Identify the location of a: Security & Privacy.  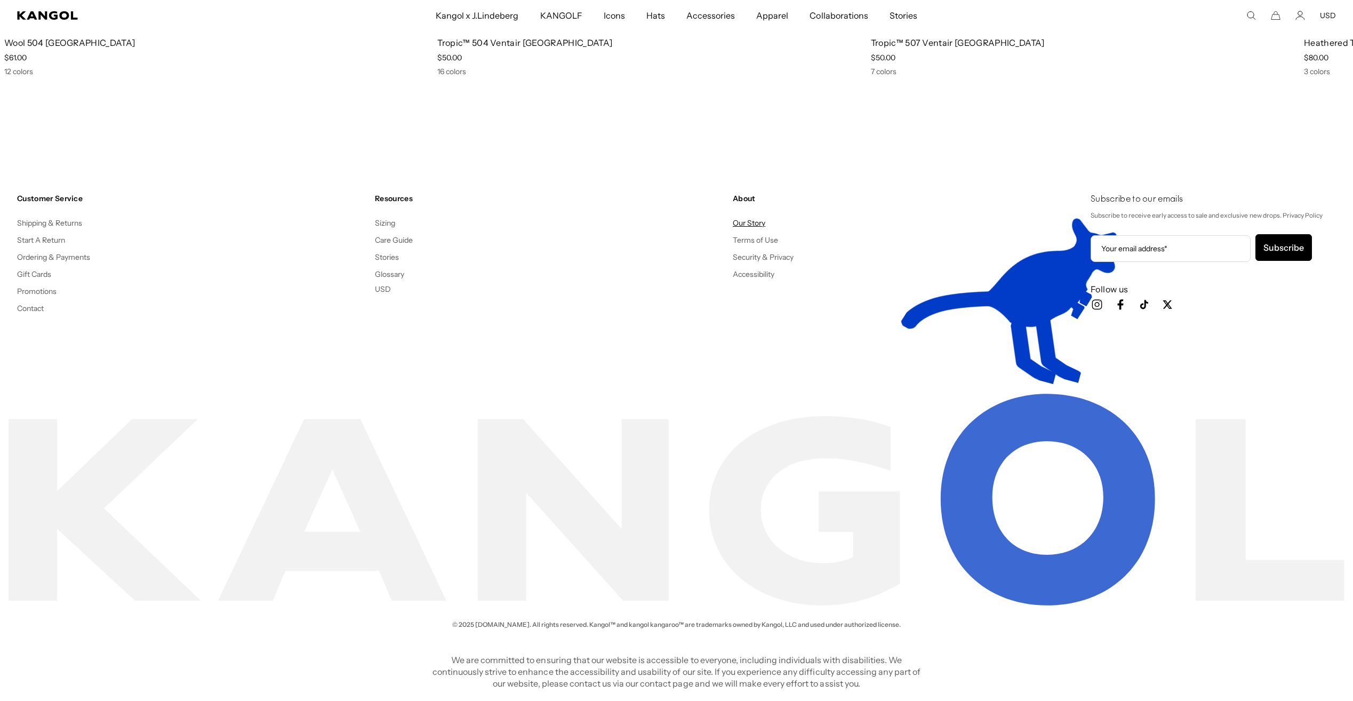
(763, 257).